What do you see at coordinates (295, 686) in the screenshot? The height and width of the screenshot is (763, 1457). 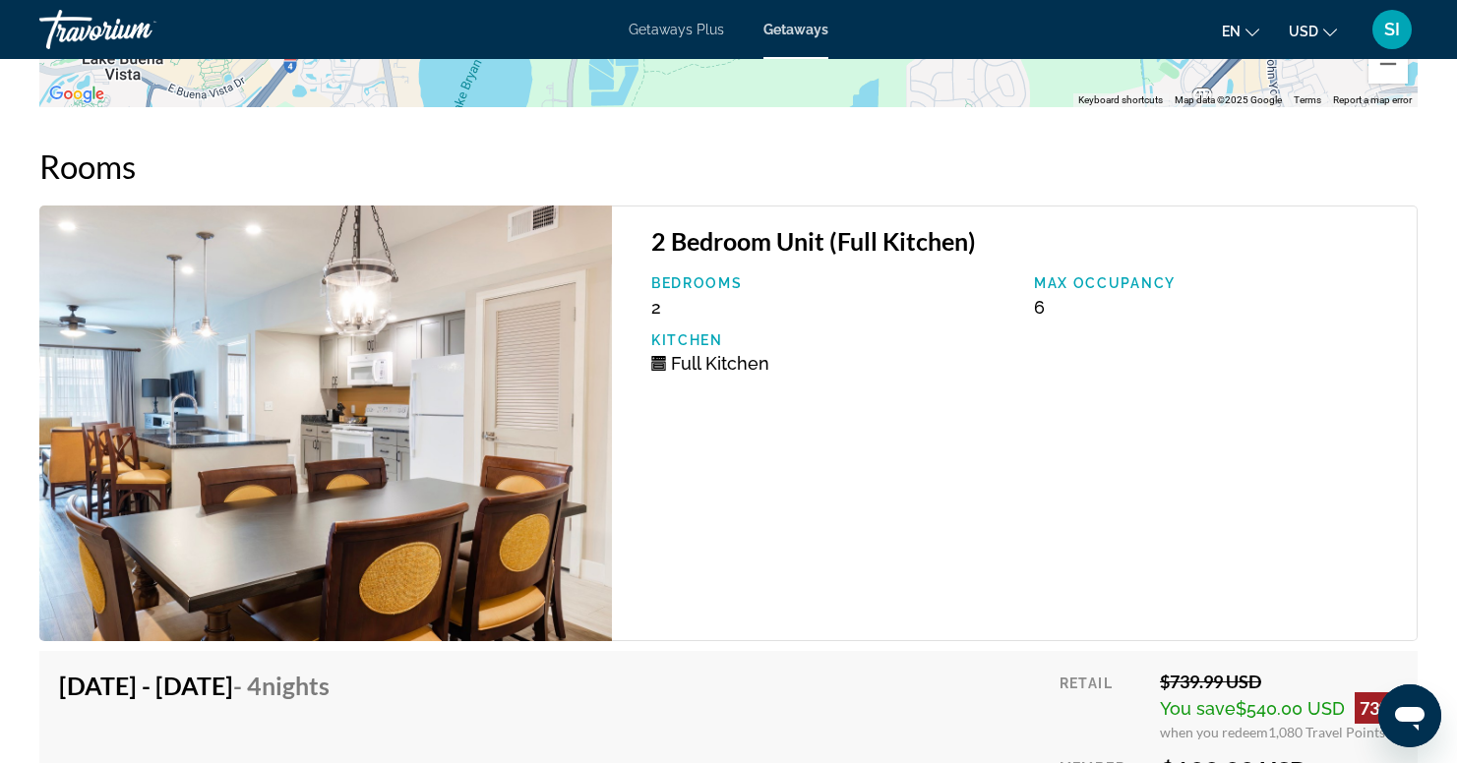 I see `span: Nights` at bounding box center [295, 686].